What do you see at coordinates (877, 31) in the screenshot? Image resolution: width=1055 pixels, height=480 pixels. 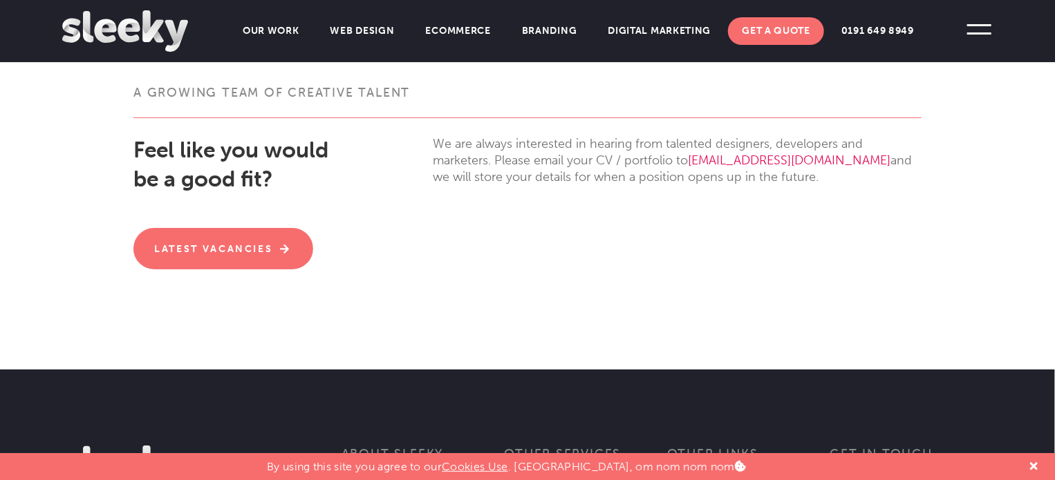 I see `a: 0191 649 8949` at bounding box center [877, 31].